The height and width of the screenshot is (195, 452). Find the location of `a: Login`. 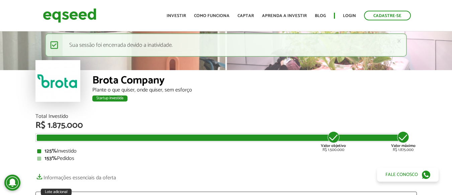

a: Login is located at coordinates (349, 16).